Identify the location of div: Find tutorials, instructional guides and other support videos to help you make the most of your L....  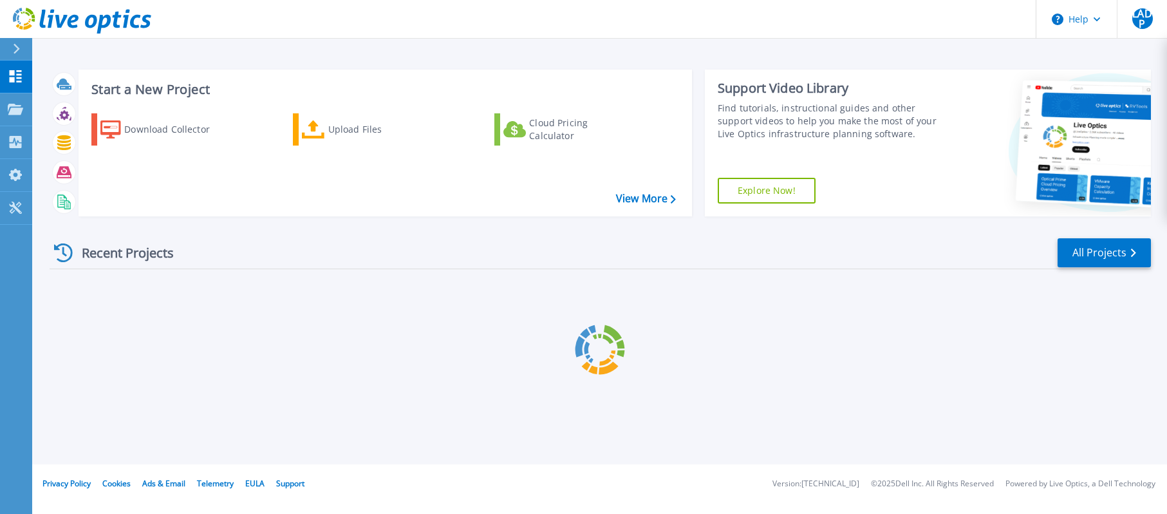
(831, 121).